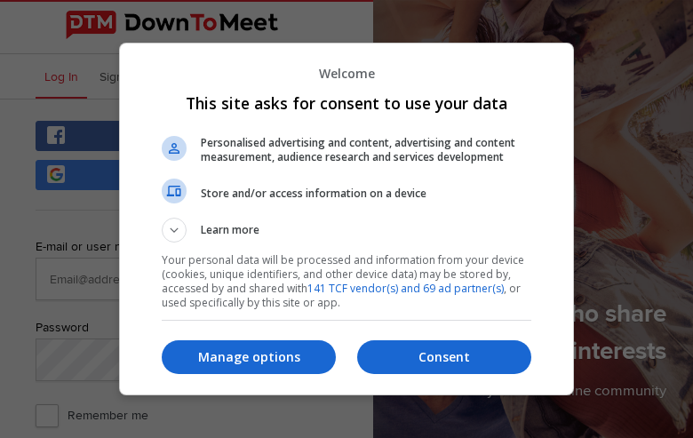  I want to click on p: Your personal data will be processed and information from your device (cookies, unique identifier..., so click(346, 281).